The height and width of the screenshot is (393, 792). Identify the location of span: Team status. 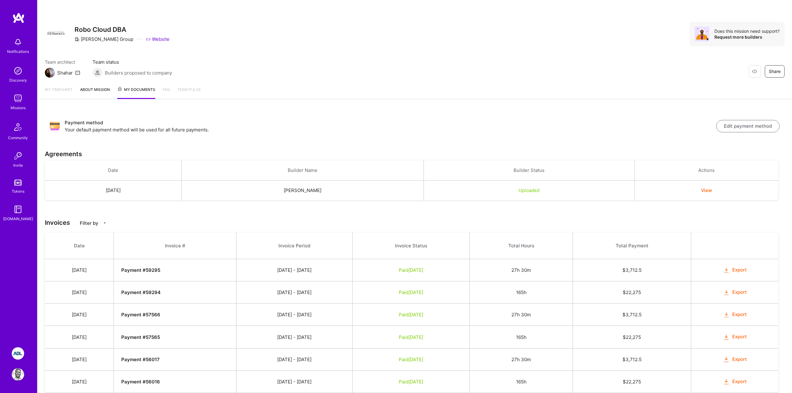
(132, 62).